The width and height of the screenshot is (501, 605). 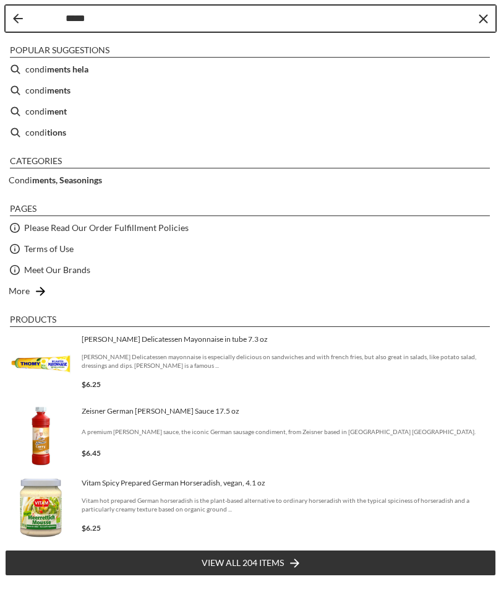 I want to click on li: Zeisner German Curry Sauce 17.5 oz, so click(x=251, y=436).